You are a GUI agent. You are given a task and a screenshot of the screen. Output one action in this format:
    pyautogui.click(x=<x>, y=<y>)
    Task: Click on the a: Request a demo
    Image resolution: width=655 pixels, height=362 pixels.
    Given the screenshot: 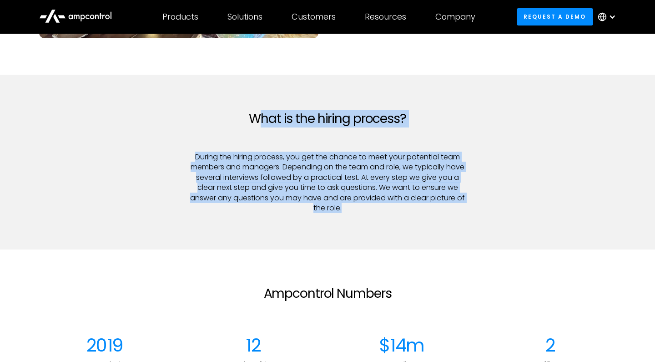 What is the action you would take?
    pyautogui.click(x=555, y=16)
    